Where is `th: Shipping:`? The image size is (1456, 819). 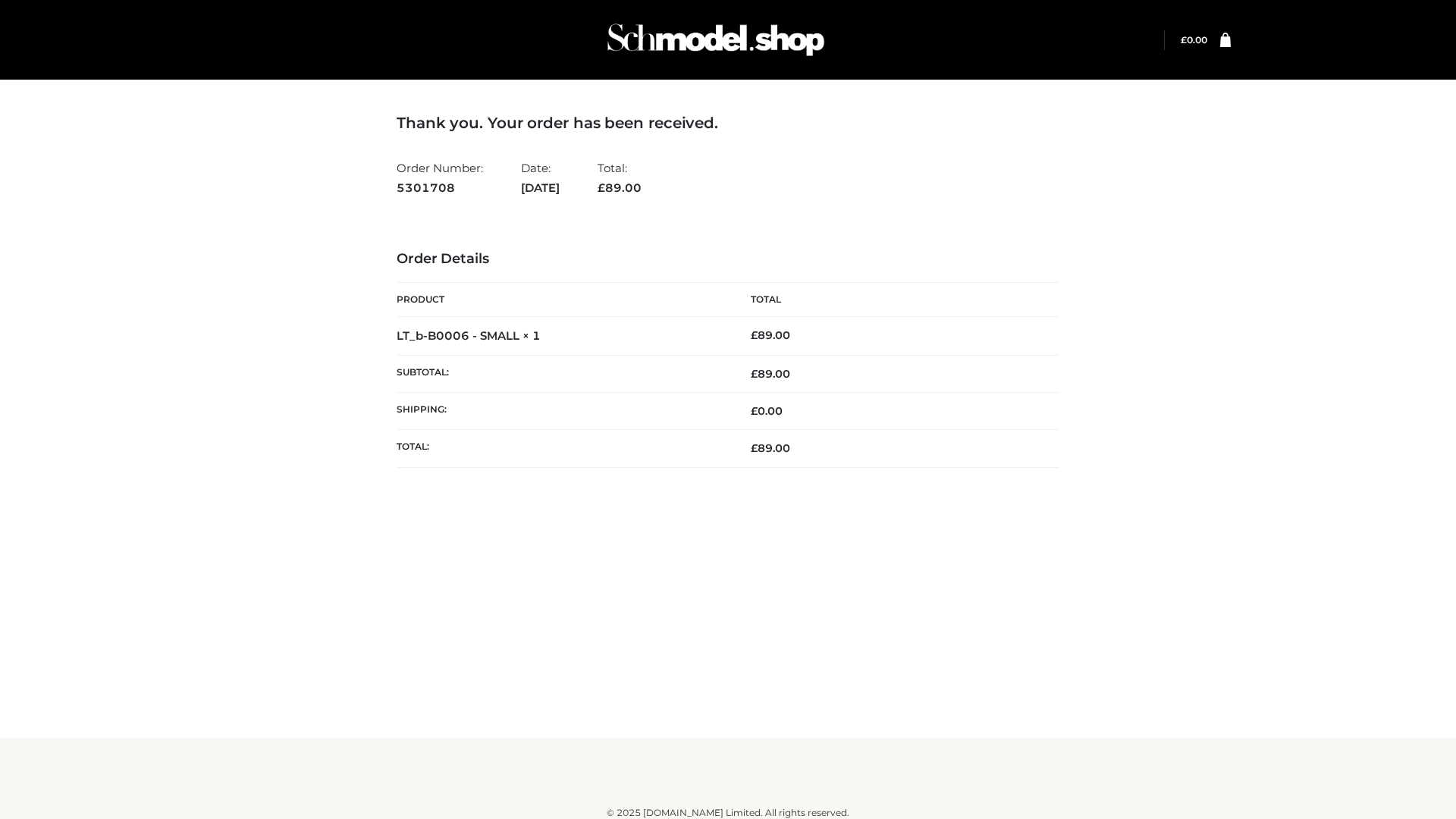
th: Shipping: is located at coordinates (563, 411).